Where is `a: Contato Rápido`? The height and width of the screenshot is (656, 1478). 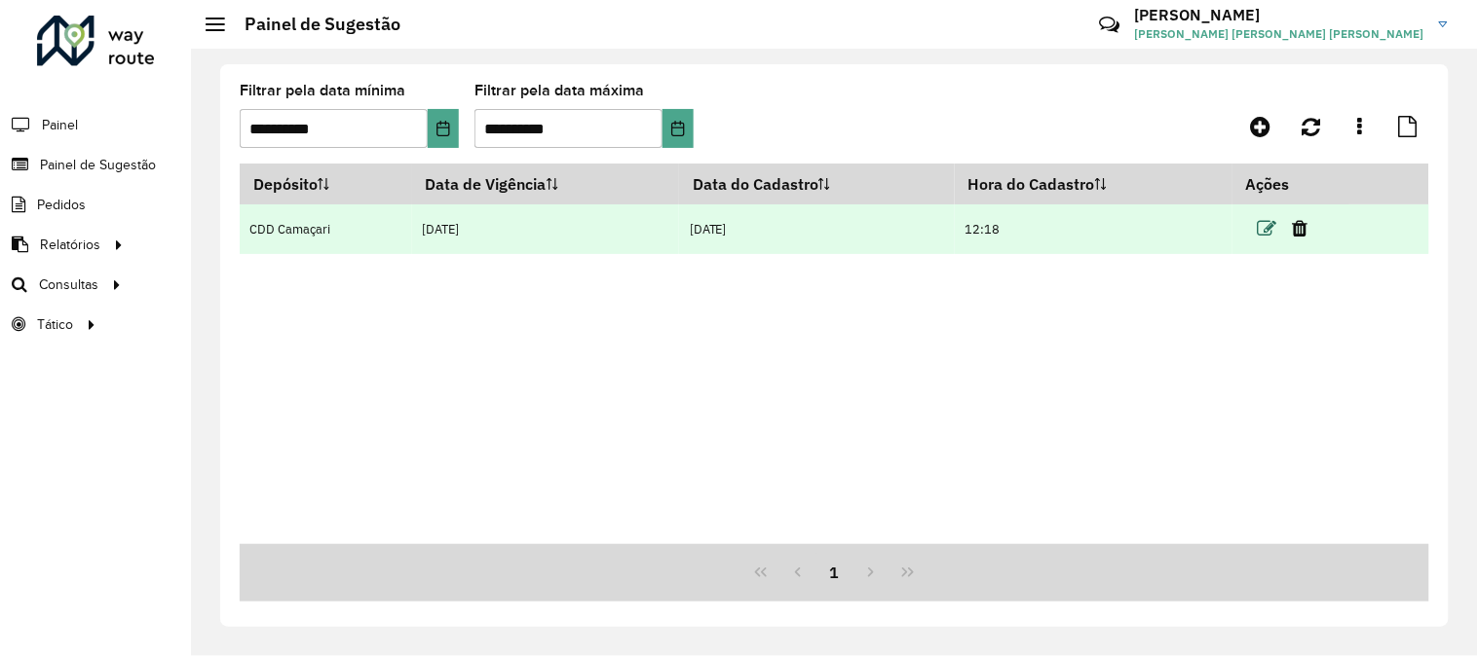 a: Contato Rápido is located at coordinates (1108, 24).